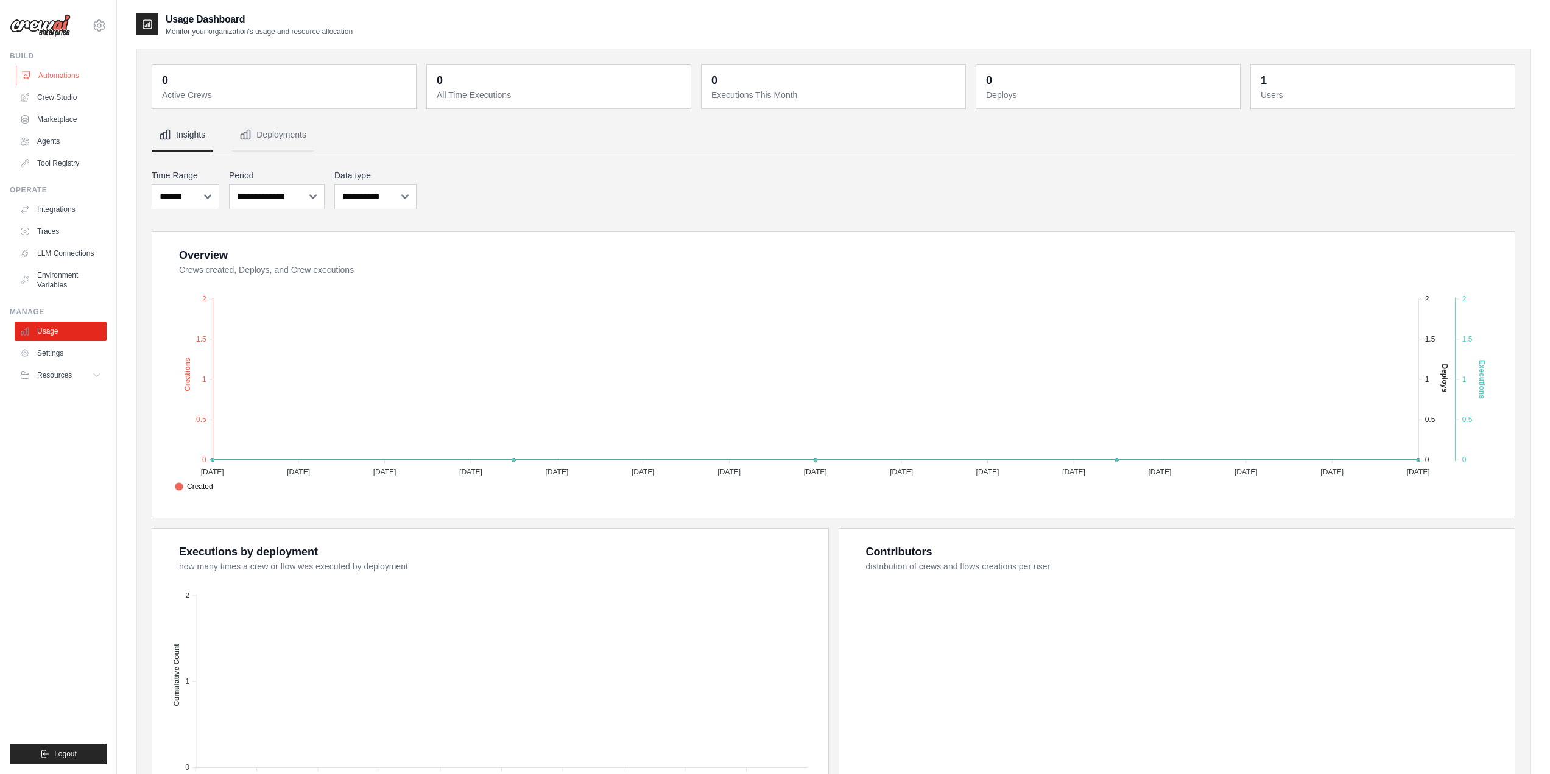 The height and width of the screenshot is (774, 1550). What do you see at coordinates (834, 95) in the screenshot?
I see `dt: Executions This Month` at bounding box center [834, 95].